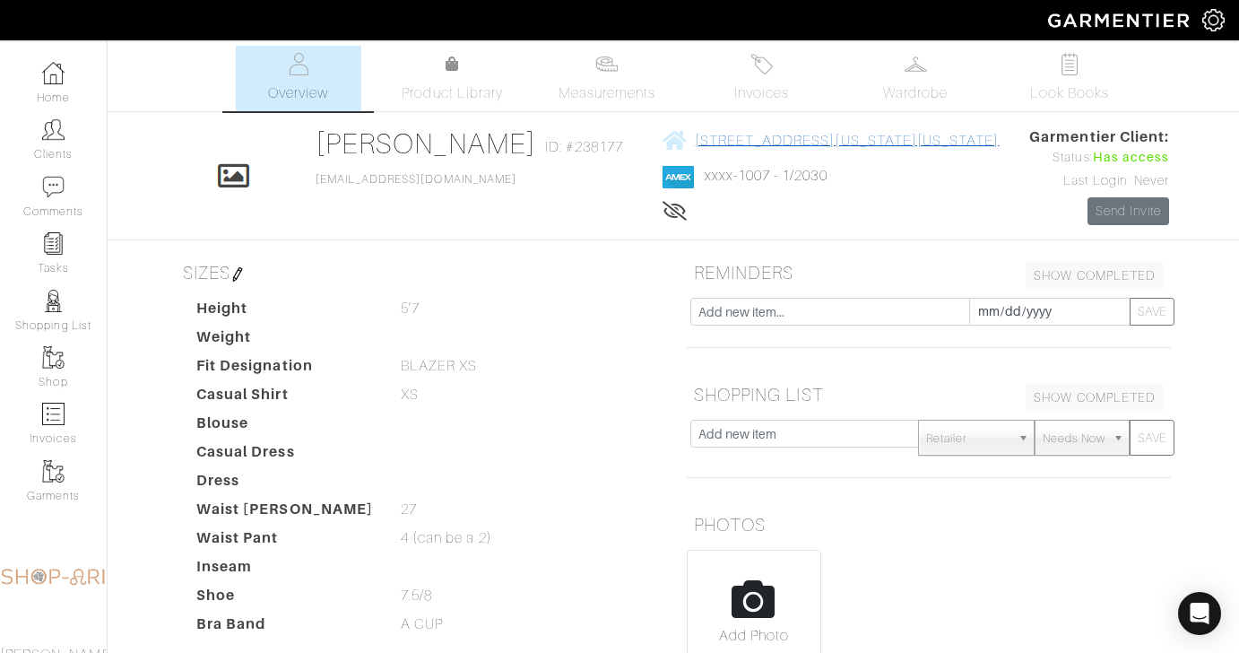  I want to click on span: Wardrobe, so click(916, 93).